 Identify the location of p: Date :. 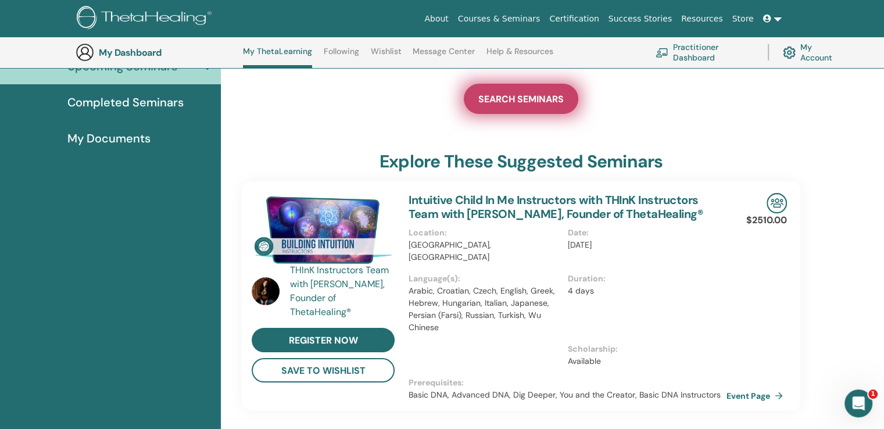
(643, 232).